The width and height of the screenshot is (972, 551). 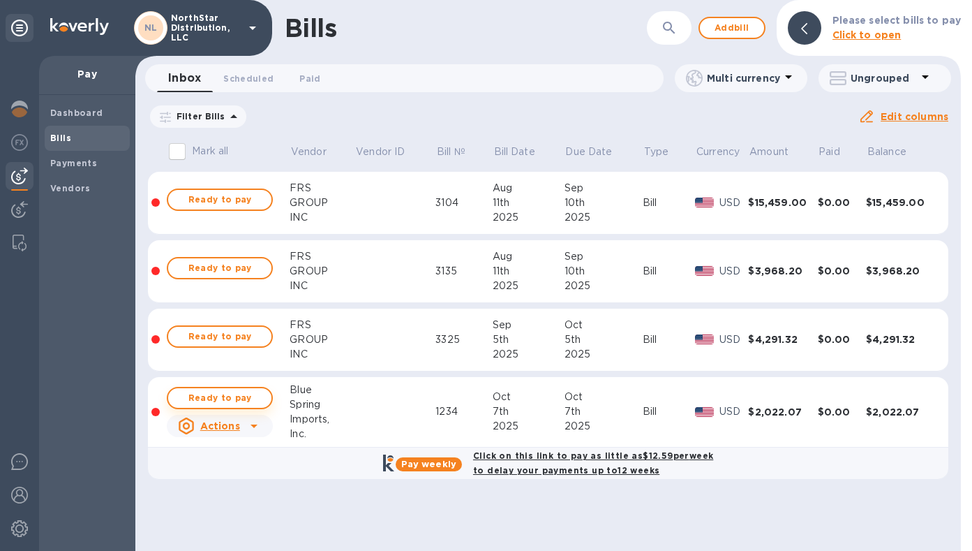 What do you see at coordinates (322, 433) in the screenshot?
I see `div: Inc.` at bounding box center [322, 433].